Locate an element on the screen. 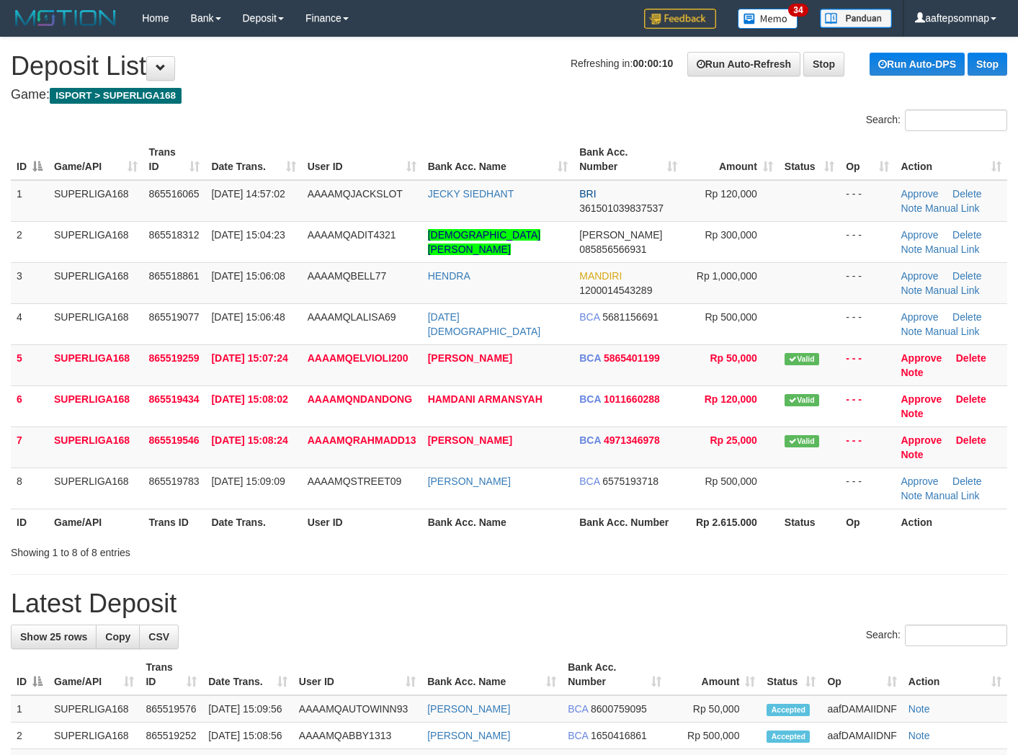 The image size is (1018, 755). th: Trans ID is located at coordinates (174, 522).